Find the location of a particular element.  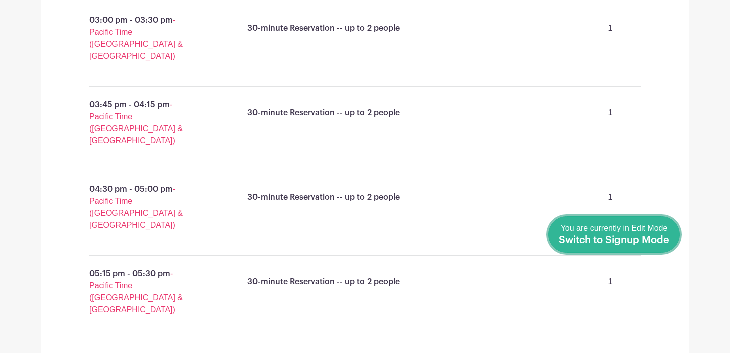

span: Switch to Signup Mode is located at coordinates (614, 241).